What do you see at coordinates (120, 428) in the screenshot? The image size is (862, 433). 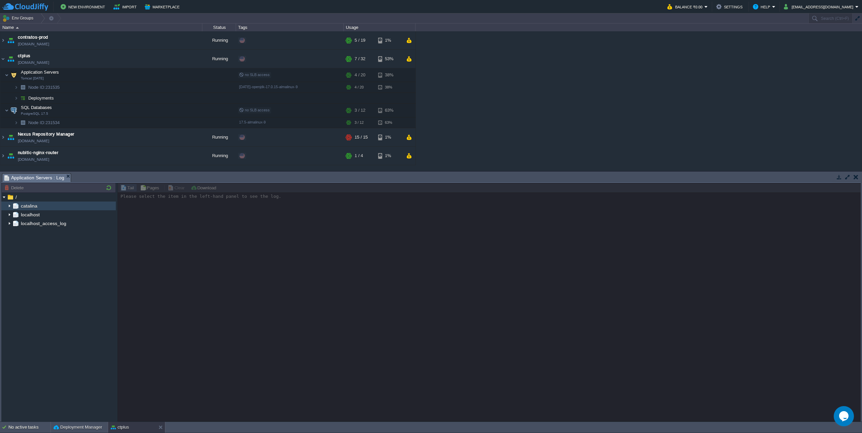 I see `button: ctplus` at bounding box center [120, 428].